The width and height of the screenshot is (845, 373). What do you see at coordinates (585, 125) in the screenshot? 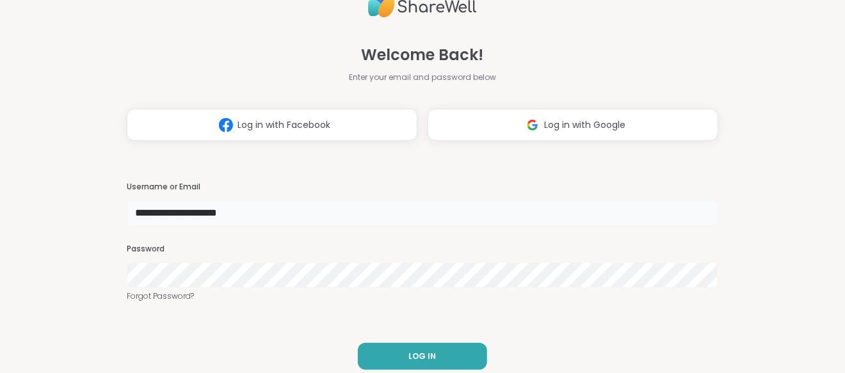
I see `span: Log in with Google` at bounding box center [585, 125].